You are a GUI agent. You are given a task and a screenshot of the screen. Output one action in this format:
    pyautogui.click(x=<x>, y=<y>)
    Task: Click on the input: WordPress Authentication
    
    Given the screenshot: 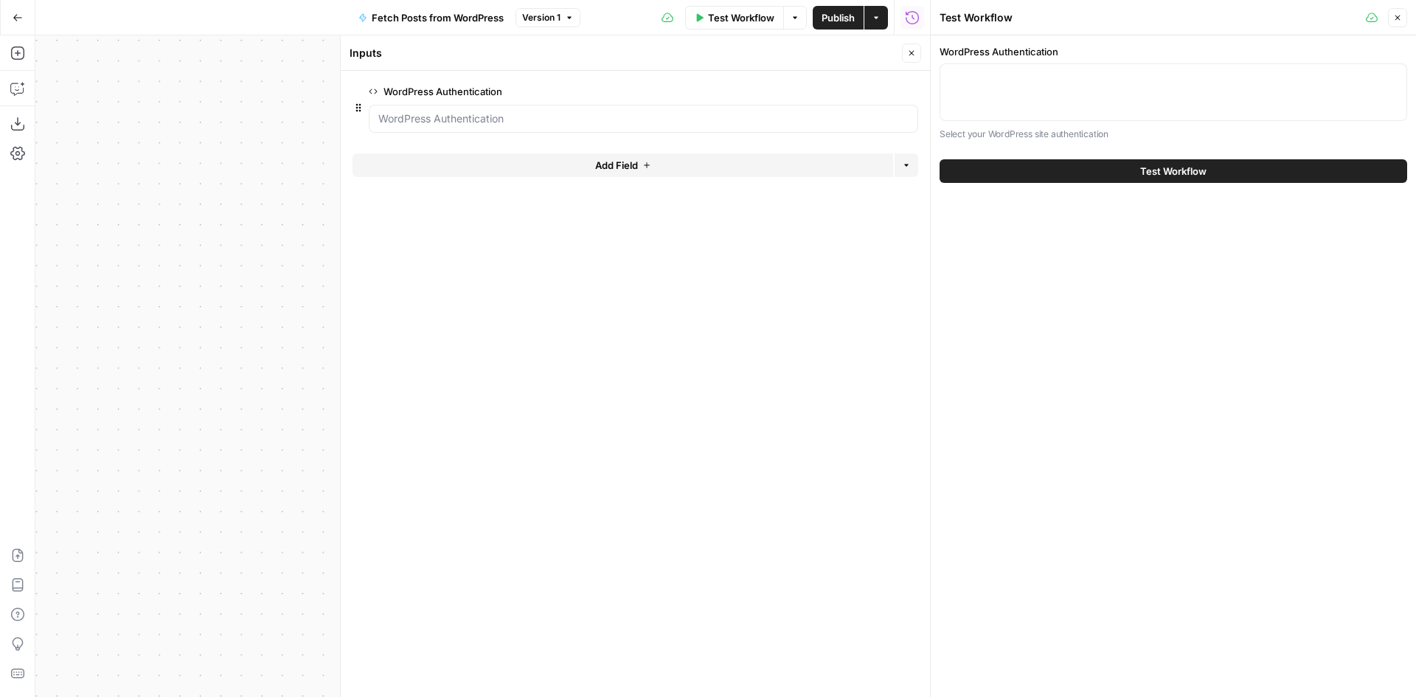 What is the action you would take?
    pyautogui.click(x=643, y=119)
    